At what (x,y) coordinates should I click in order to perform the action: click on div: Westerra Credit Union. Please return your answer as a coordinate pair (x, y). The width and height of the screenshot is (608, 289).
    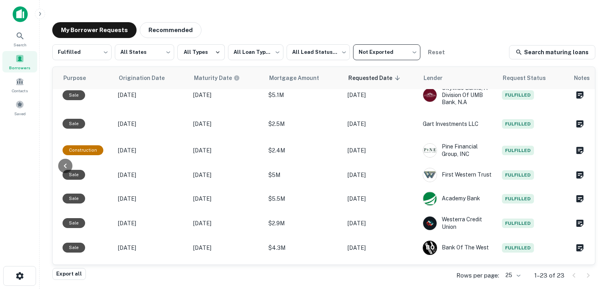
    Looking at the image, I should click on (458, 223).